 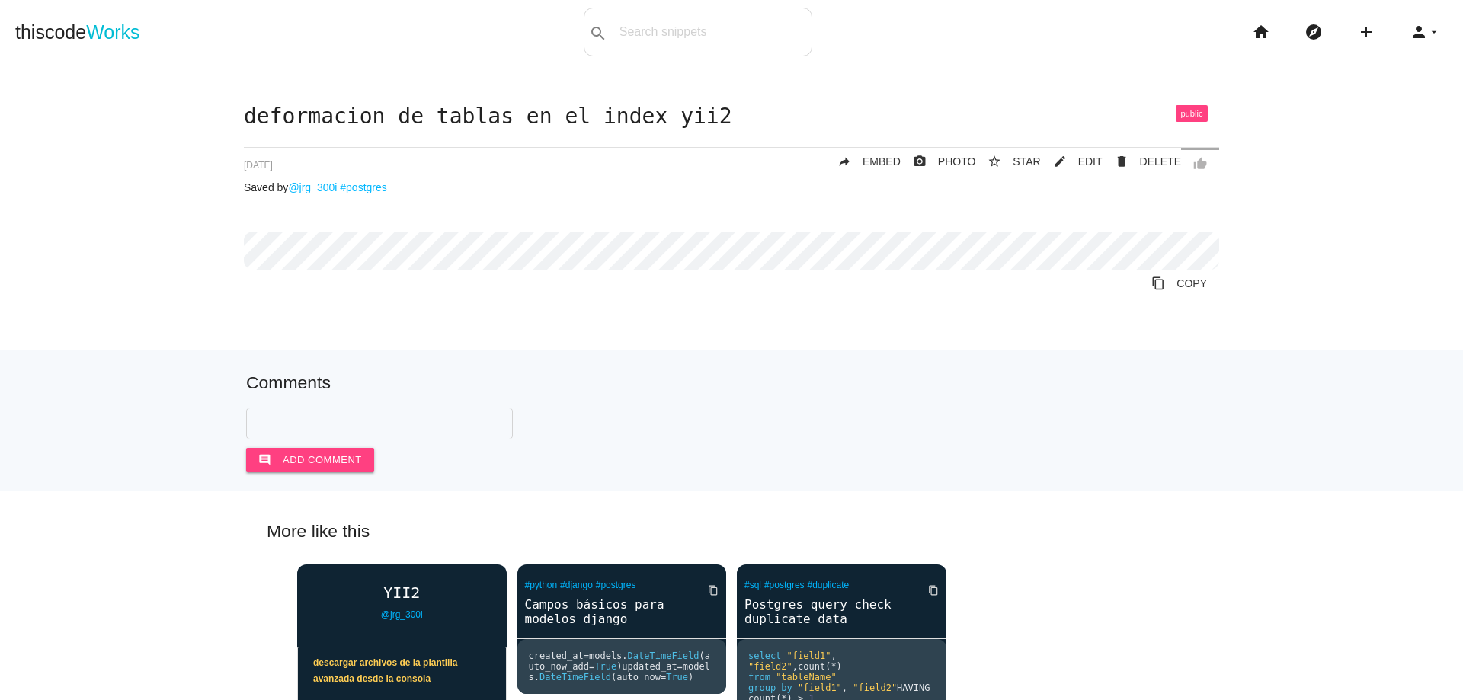 What do you see at coordinates (402, 593) in the screenshot?
I see `a: YII2` at bounding box center [402, 593].